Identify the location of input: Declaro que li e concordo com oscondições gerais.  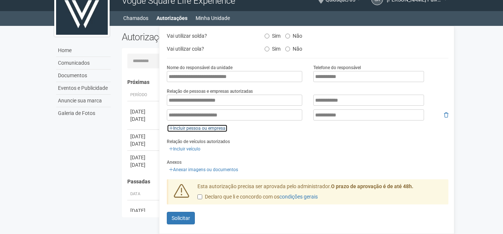
(200, 196).